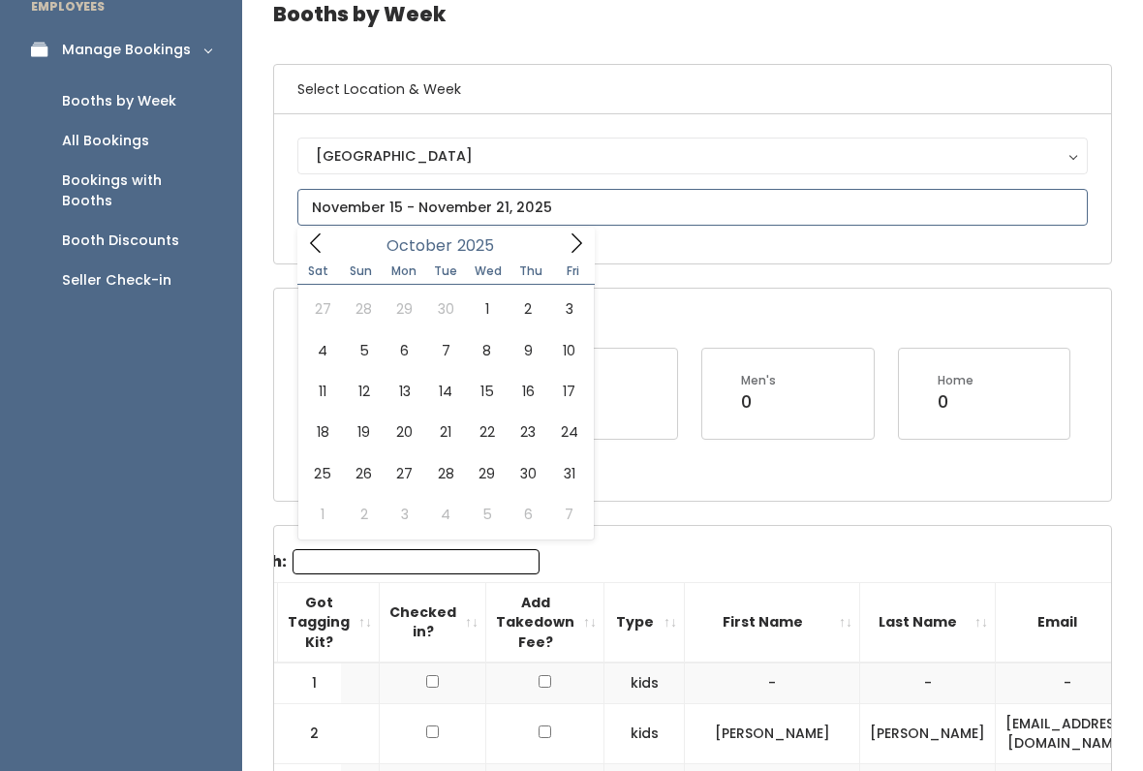 This screenshot has width=1143, height=771. Describe the element at coordinates (772, 622) in the screenshot. I see `th: First Name: activate to sort column ascending` at that location.